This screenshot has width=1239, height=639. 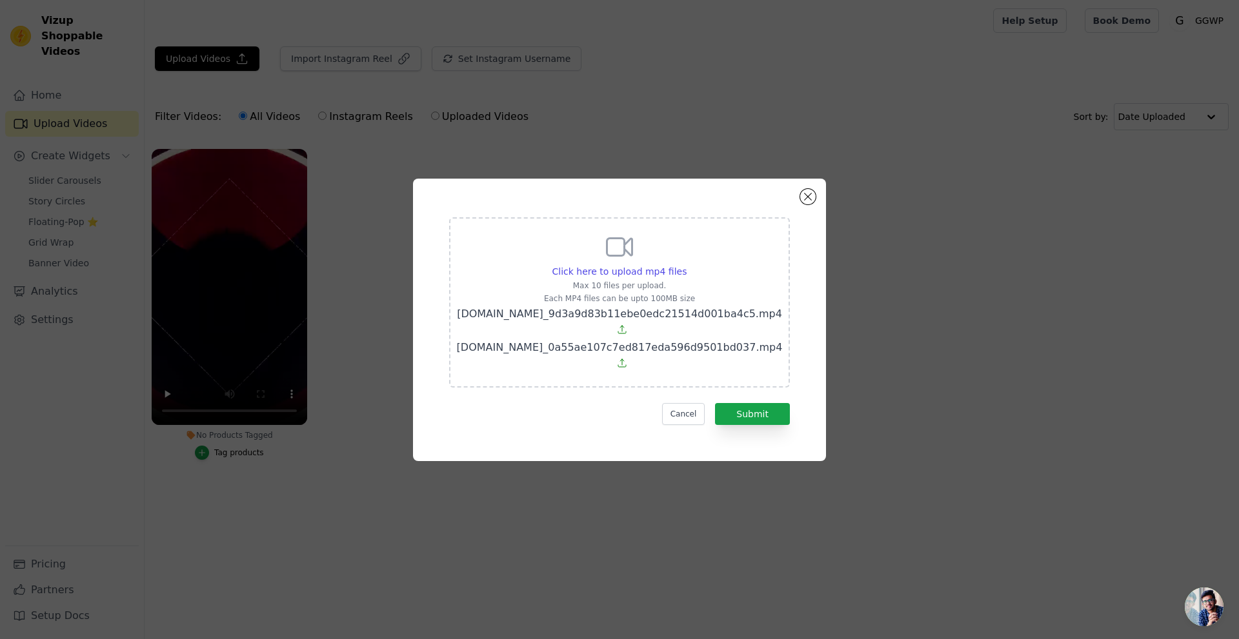 I want to click on span: Click here to upload mp4 files, so click(x=619, y=272).